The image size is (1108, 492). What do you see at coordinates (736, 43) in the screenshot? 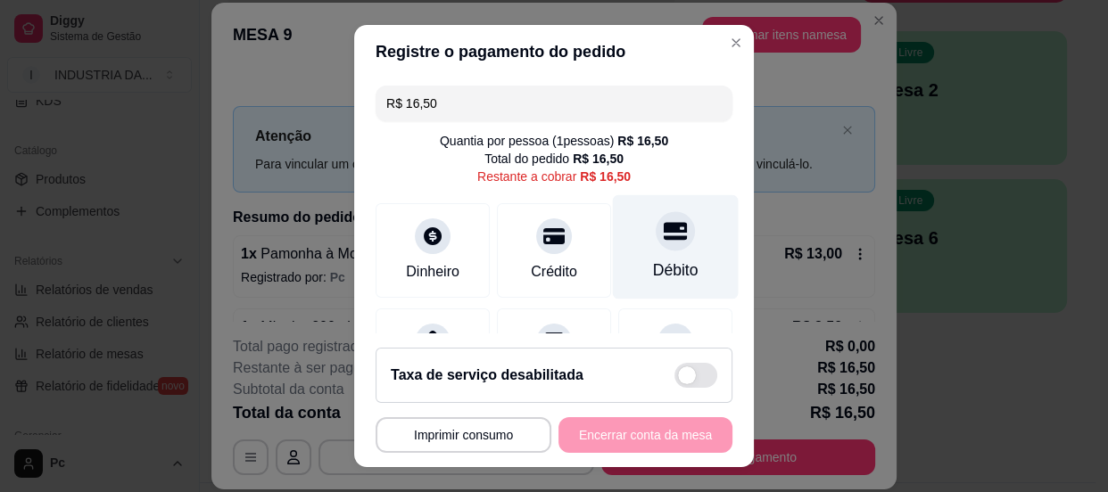
I see `button: Close` at bounding box center [736, 43].